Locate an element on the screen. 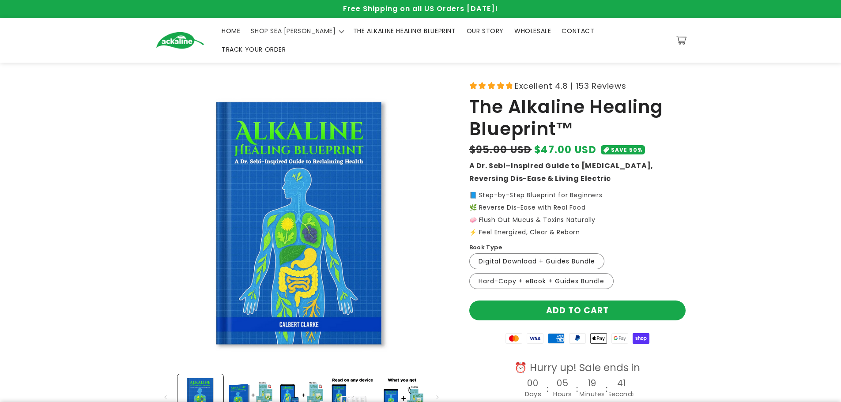  span: OUR STORY is located at coordinates (485, 31).